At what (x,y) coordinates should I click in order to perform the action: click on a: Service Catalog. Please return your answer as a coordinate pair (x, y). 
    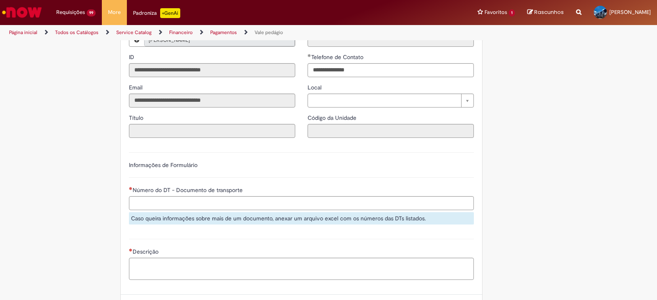
    Looking at the image, I should click on (134, 32).